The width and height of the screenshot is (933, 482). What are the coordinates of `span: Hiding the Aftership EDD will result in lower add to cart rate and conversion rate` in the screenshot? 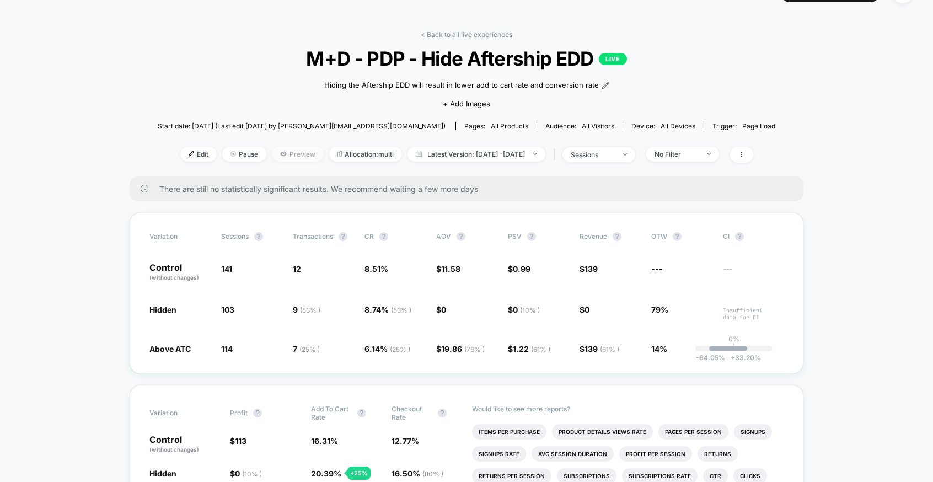 It's located at (462, 85).